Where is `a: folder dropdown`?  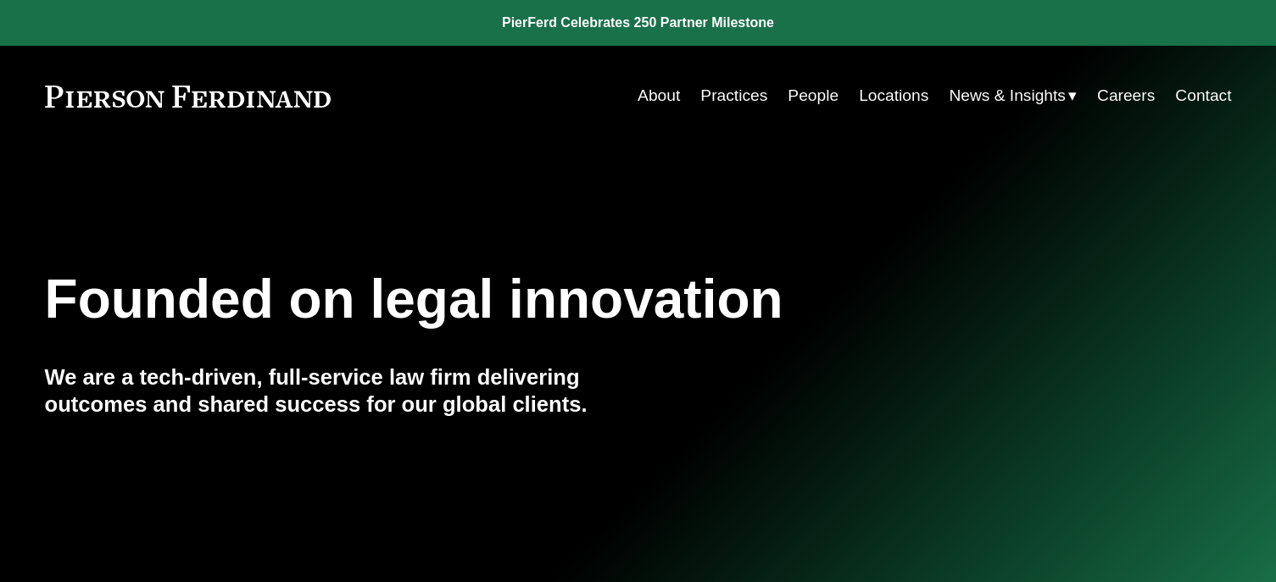
a: folder dropdown is located at coordinates (1012, 96).